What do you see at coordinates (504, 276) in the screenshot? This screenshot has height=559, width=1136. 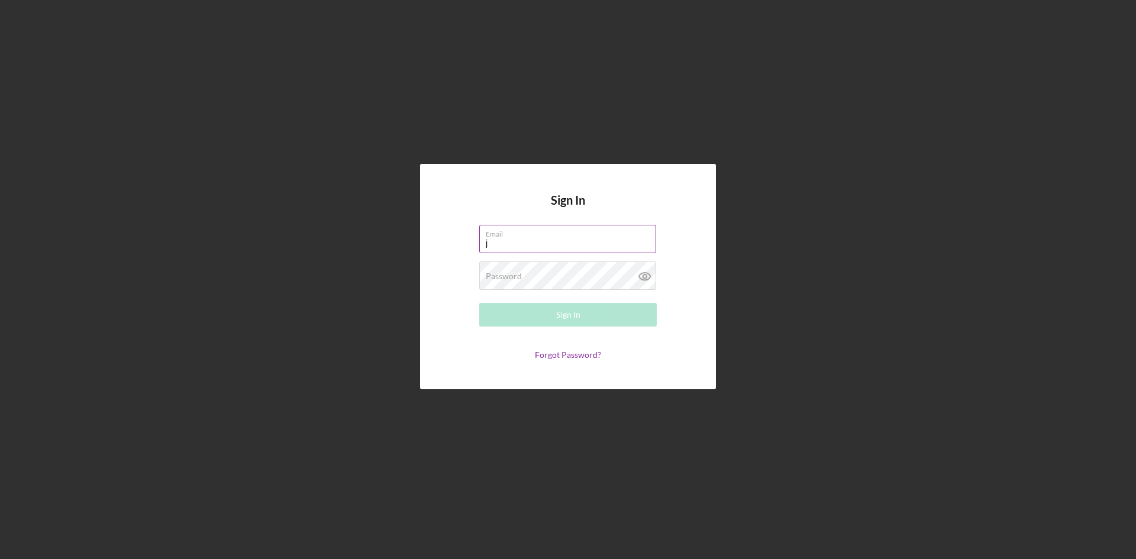 I see `label: Password` at bounding box center [504, 276].